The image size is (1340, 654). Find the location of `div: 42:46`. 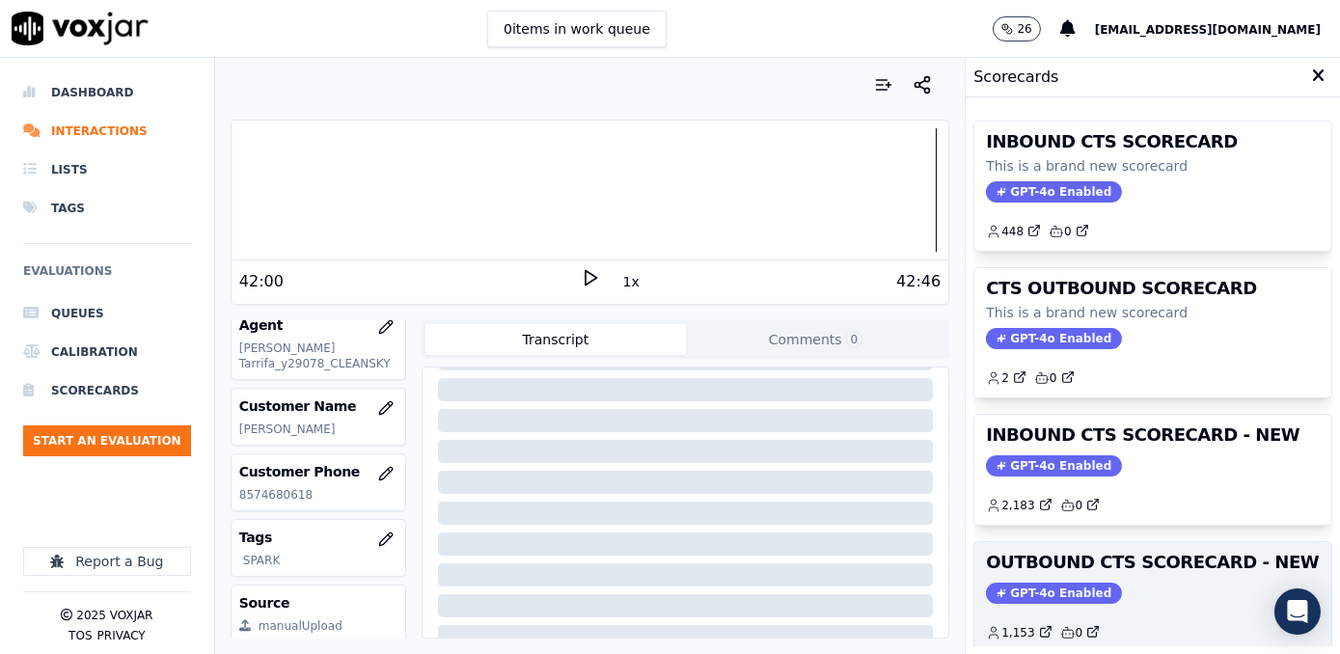

div: 42:46 is located at coordinates (918, 282).